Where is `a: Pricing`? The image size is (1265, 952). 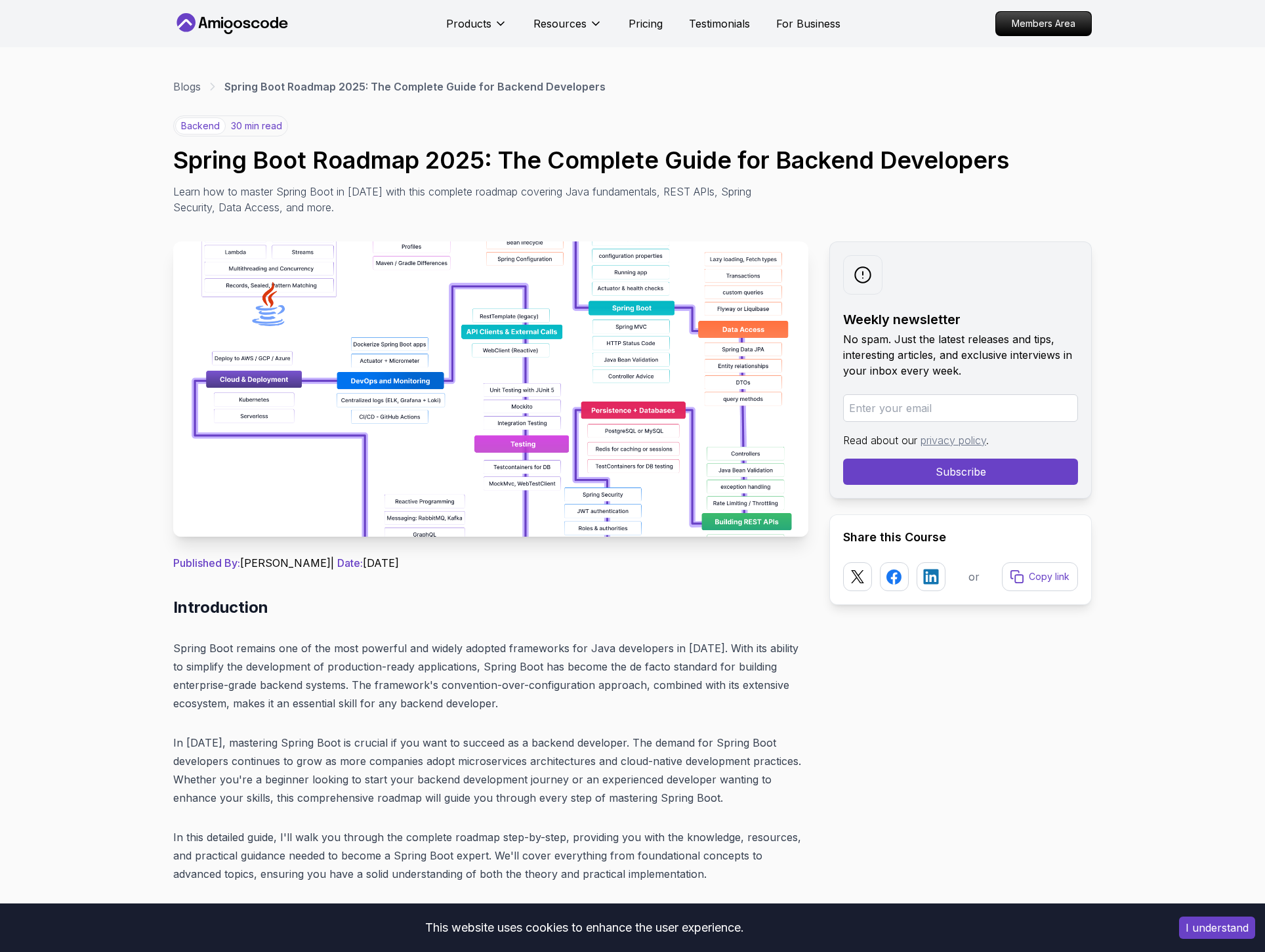 a: Pricing is located at coordinates (645, 24).